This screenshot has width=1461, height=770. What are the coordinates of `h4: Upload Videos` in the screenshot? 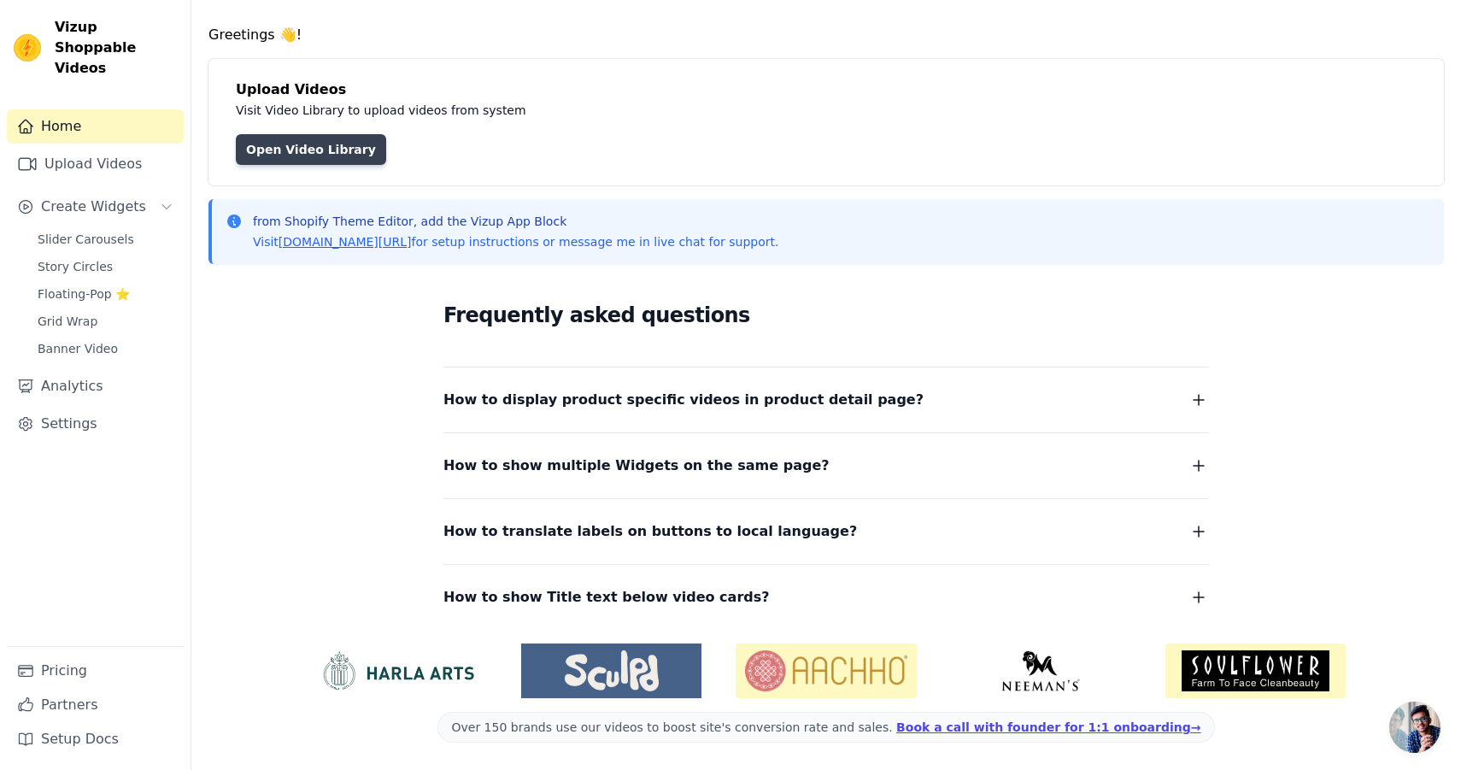 It's located at (826, 90).